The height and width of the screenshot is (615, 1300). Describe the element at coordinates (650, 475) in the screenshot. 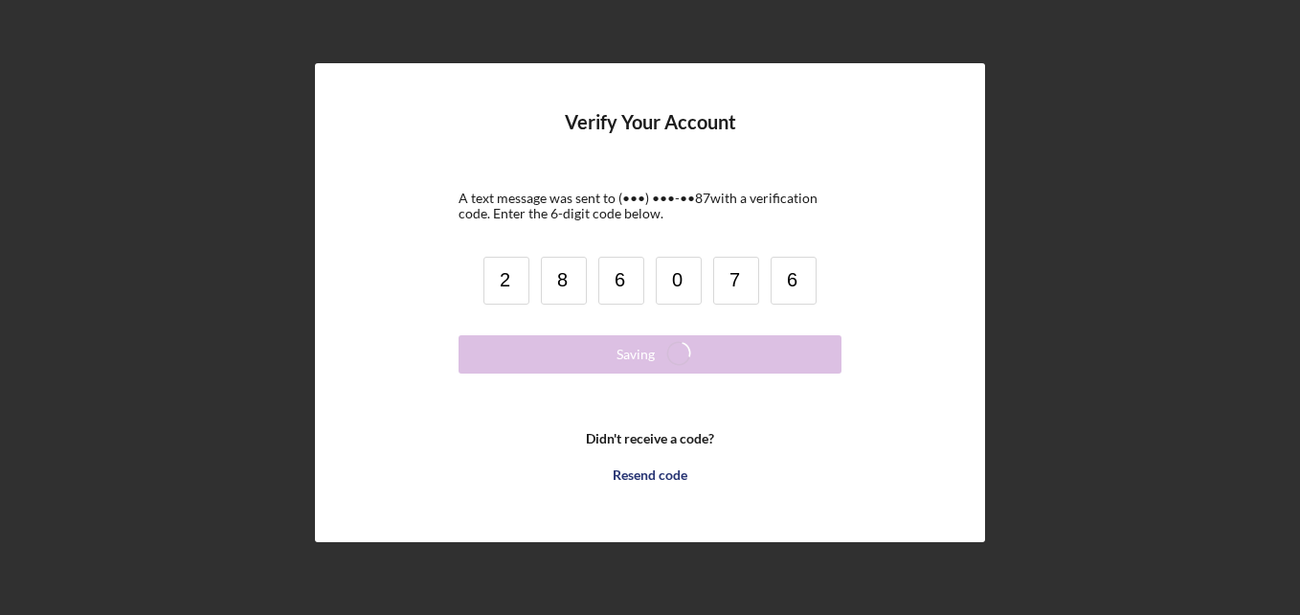

I see `div: Resend code` at that location.